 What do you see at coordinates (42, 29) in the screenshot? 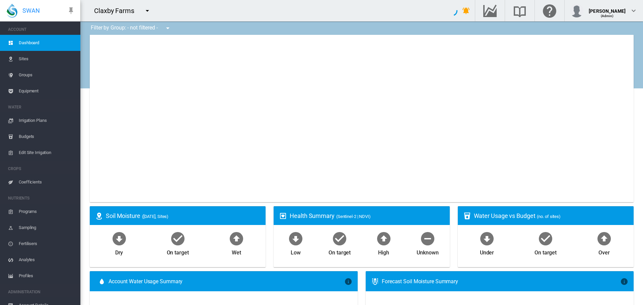
I see `span: ACCOUNT` at bounding box center [42, 29].